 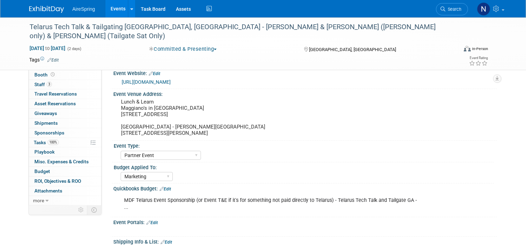 I want to click on a: ROI, Objectives & ROO, so click(x=65, y=181).